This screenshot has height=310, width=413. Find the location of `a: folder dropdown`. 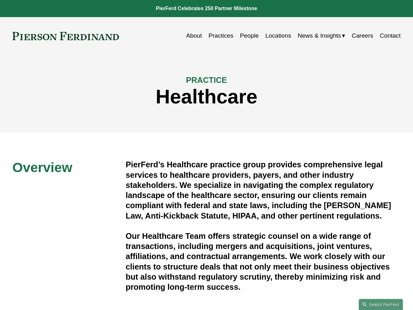

a: folder dropdown is located at coordinates (322, 36).